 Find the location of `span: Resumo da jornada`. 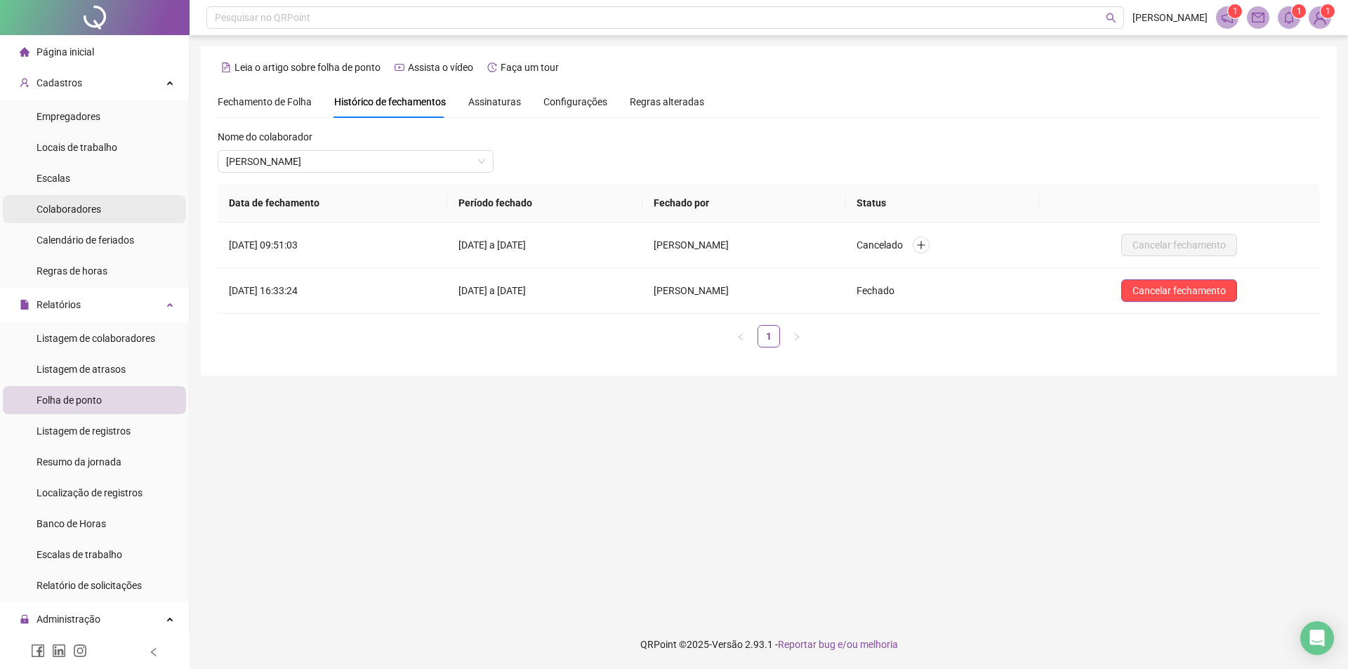

span: Resumo da jornada is located at coordinates (79, 462).